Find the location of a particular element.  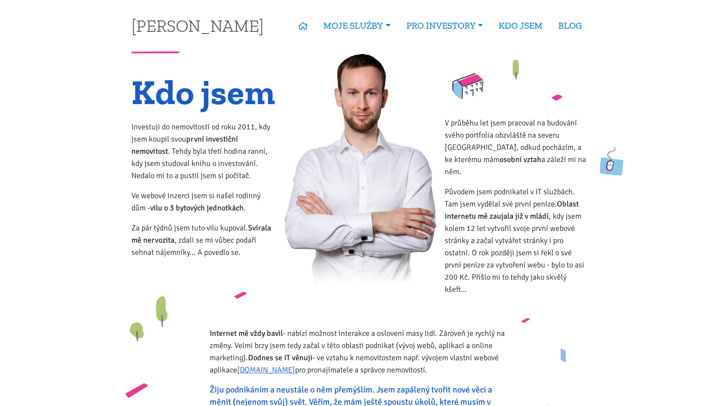

a: MOJE SLUŽBY is located at coordinates (357, 26).